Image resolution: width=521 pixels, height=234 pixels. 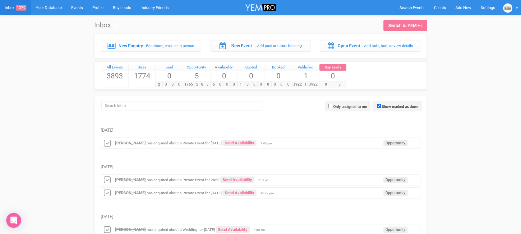 What do you see at coordinates (196, 67) in the screenshot?
I see `div: Opportunity` at bounding box center [196, 67].